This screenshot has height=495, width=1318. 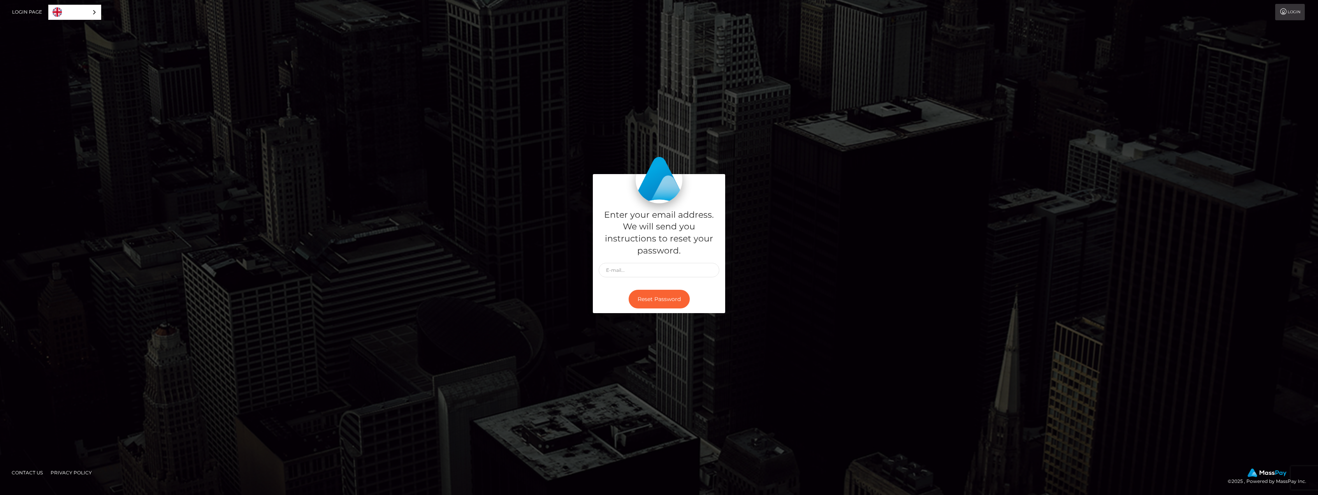 What do you see at coordinates (71, 472) in the screenshot?
I see `a: Privacy Policy` at bounding box center [71, 472].